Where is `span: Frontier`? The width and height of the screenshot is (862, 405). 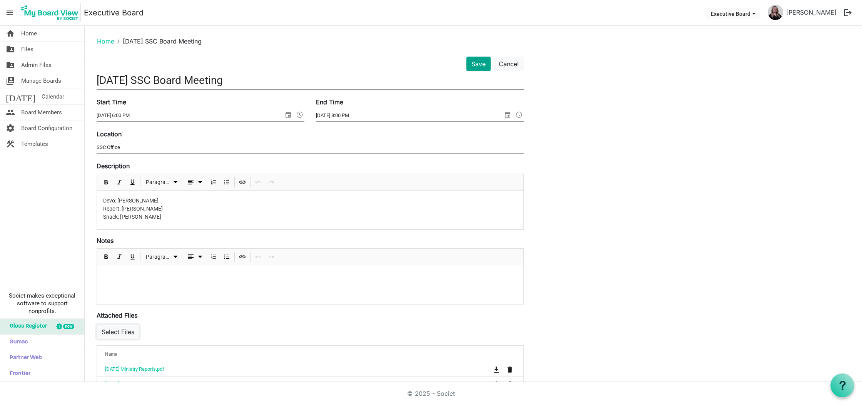 span: Frontier is located at coordinates (18, 374).